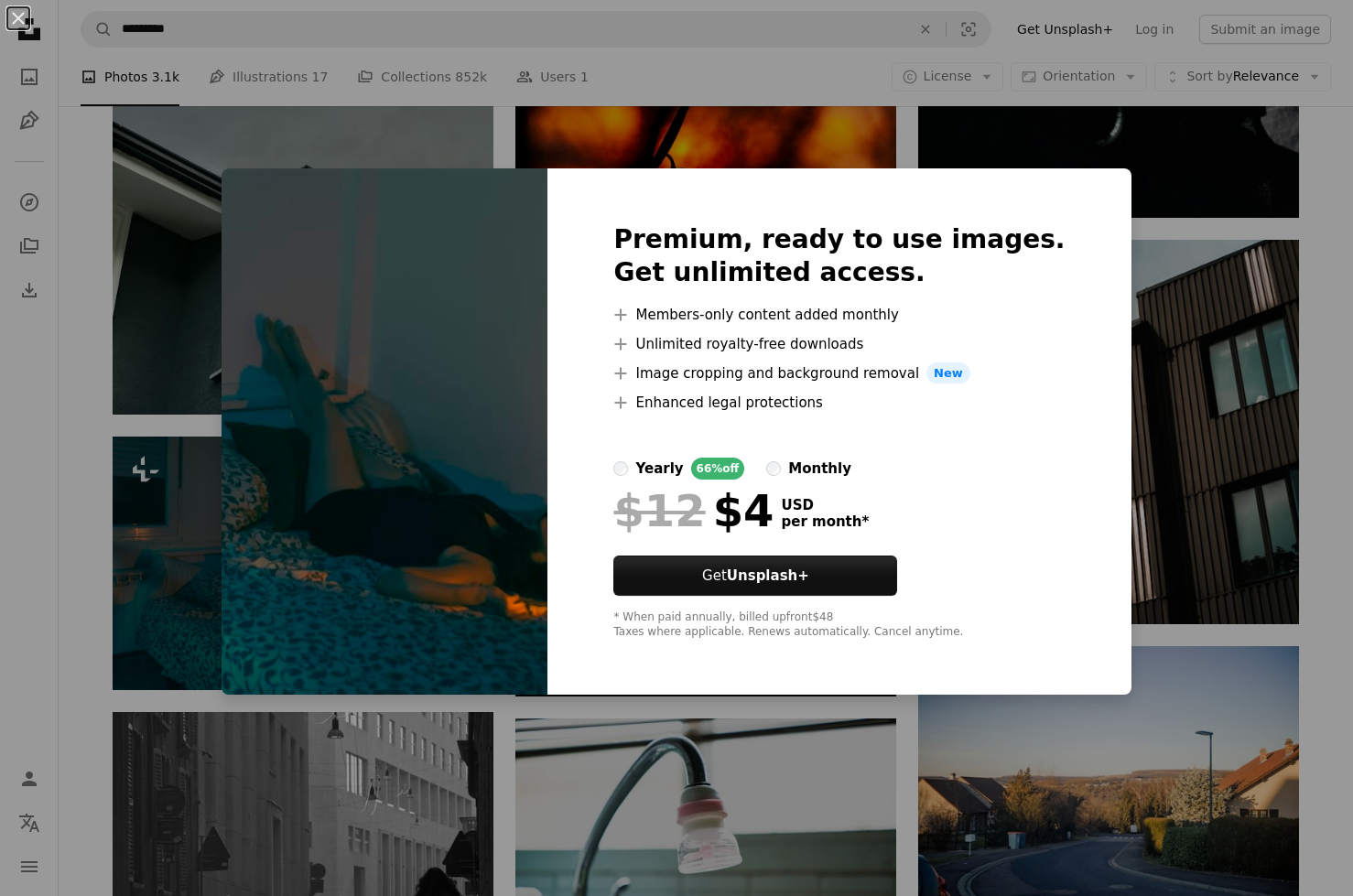 The image size is (1353, 896). What do you see at coordinates (838, 373) in the screenshot?
I see `li: Image cropping and background removal` at bounding box center [838, 373].